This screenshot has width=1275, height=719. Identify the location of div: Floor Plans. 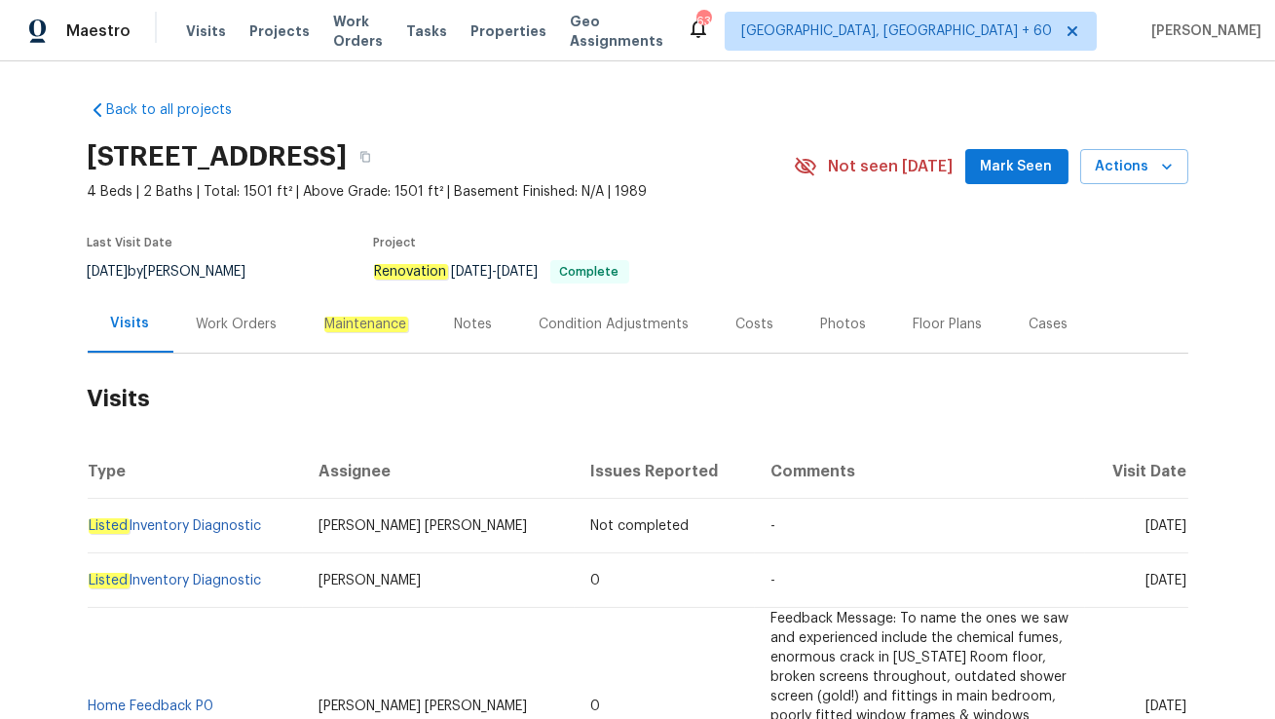
(947, 324).